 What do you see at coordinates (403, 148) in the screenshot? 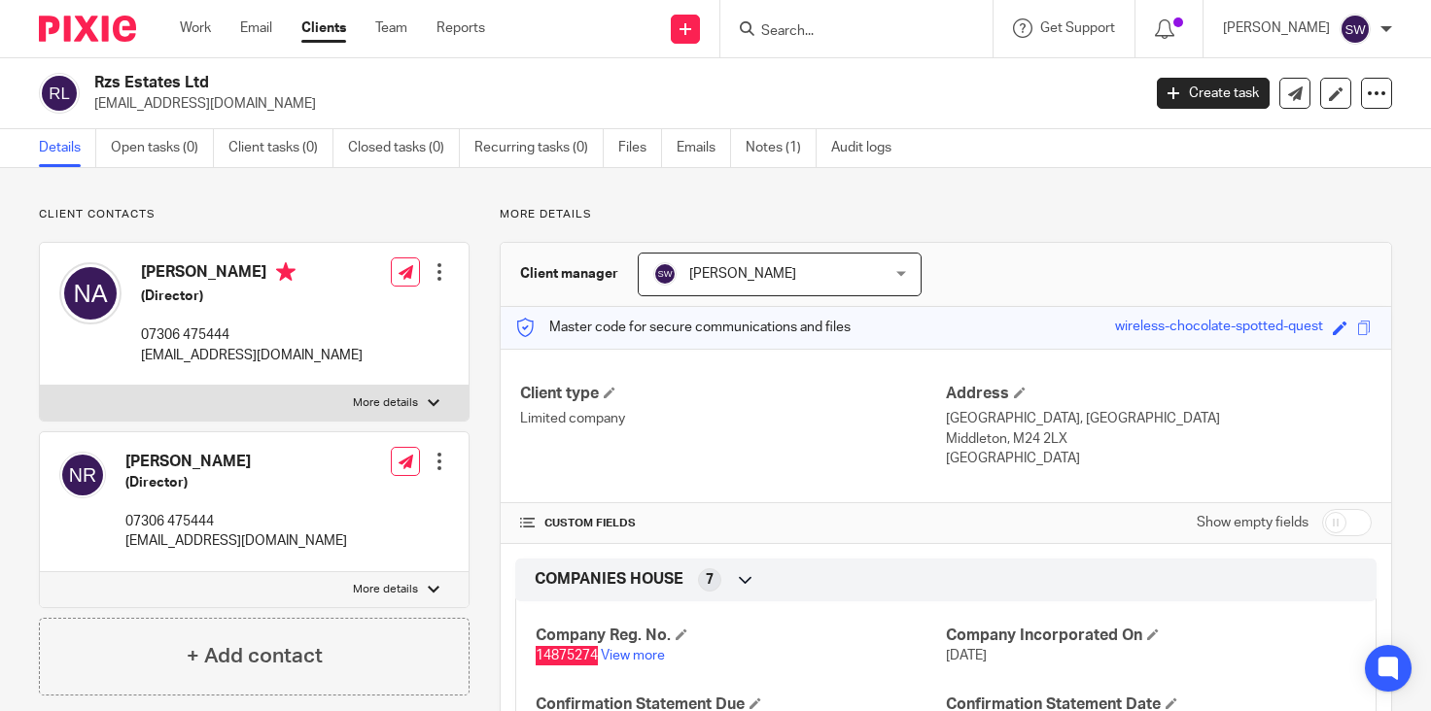
I see `a: Closed tasks (0)` at bounding box center [403, 148].